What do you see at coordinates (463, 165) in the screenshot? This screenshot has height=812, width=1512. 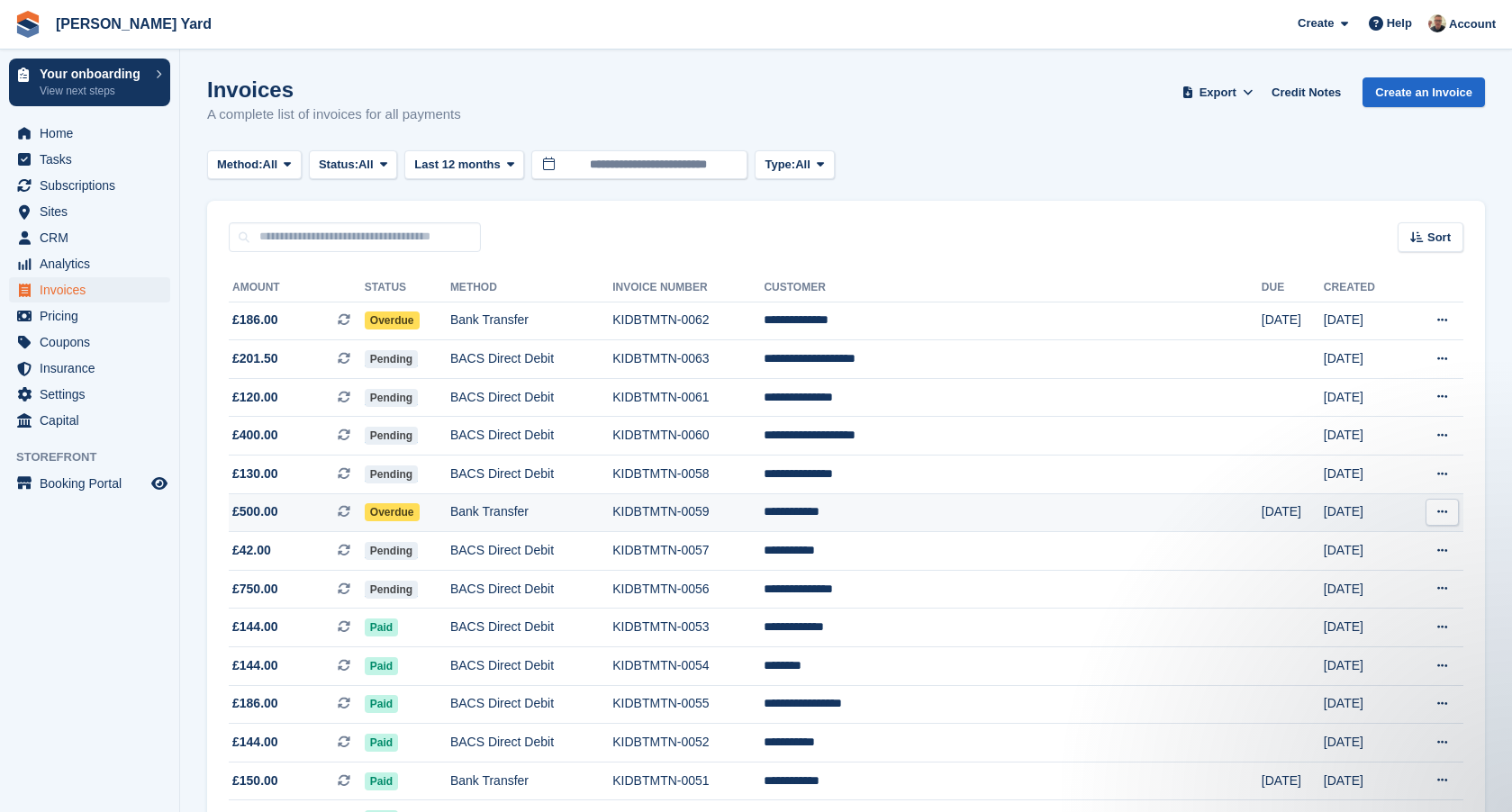 I see `button: Last 12 months` at bounding box center [463, 165].